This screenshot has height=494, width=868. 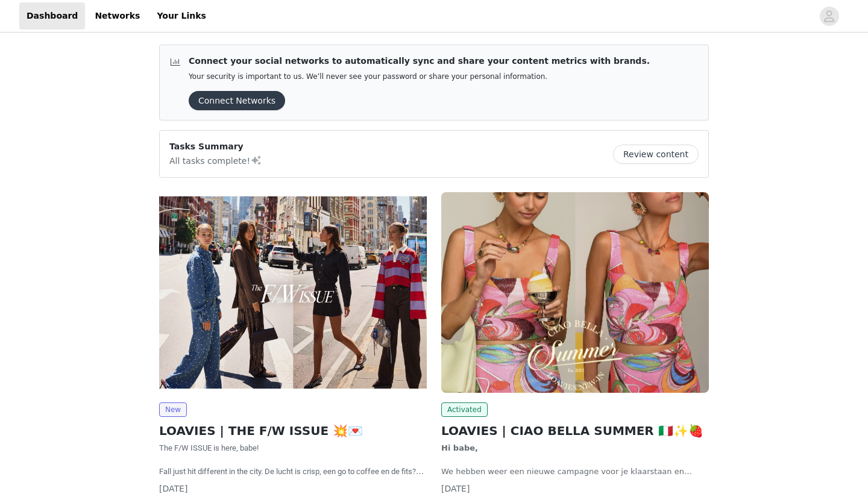 I want to click on div: avatar, so click(x=828, y=16).